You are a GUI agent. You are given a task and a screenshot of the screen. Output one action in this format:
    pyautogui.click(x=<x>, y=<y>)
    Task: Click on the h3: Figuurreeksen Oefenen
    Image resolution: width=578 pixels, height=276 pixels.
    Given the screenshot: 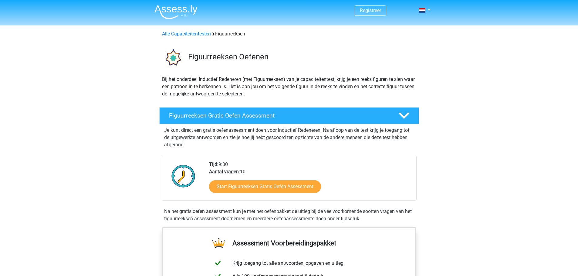 What is the action you would take?
    pyautogui.click(x=301, y=57)
    